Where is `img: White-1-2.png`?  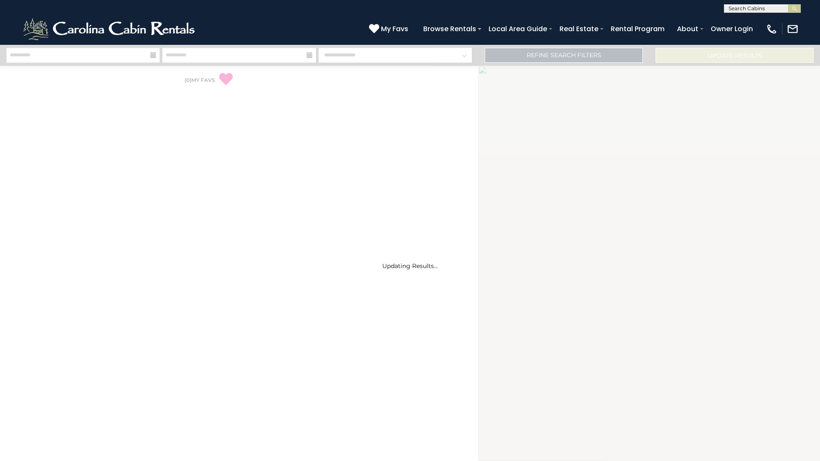 img: White-1-2.png is located at coordinates (110, 29).